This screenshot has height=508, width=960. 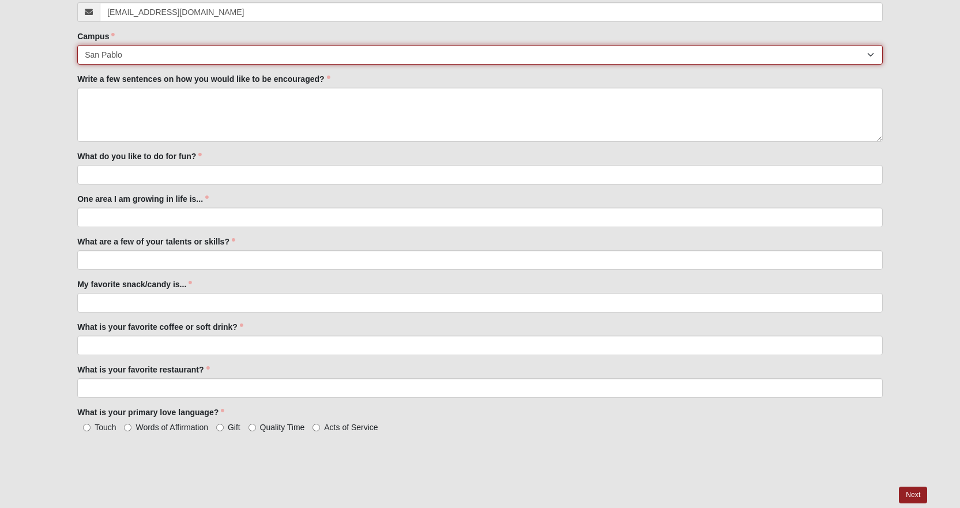 What do you see at coordinates (234, 427) in the screenshot?
I see `span: Gift` at bounding box center [234, 427].